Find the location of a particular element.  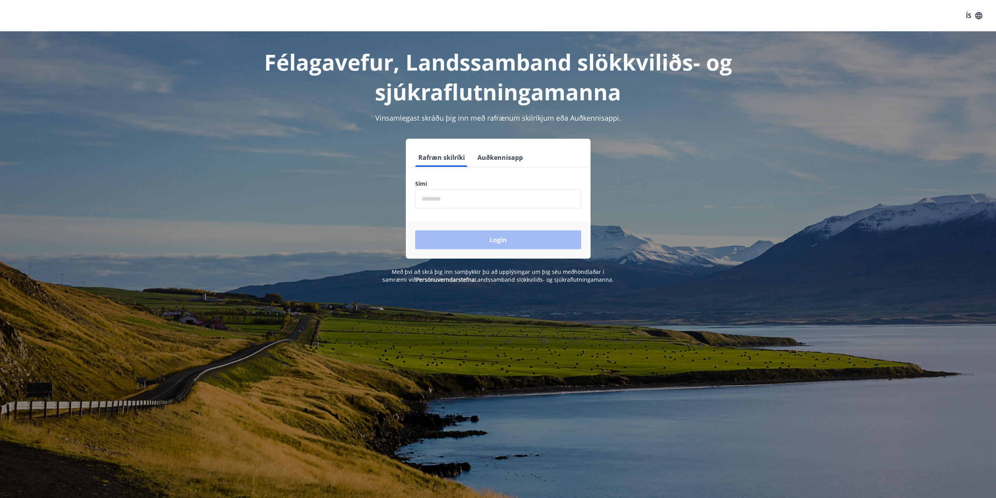

span: Vinsamlegast skráðu þig inn með rafrænum skilríkjum eða Auðkennisappi. is located at coordinates (498, 118).